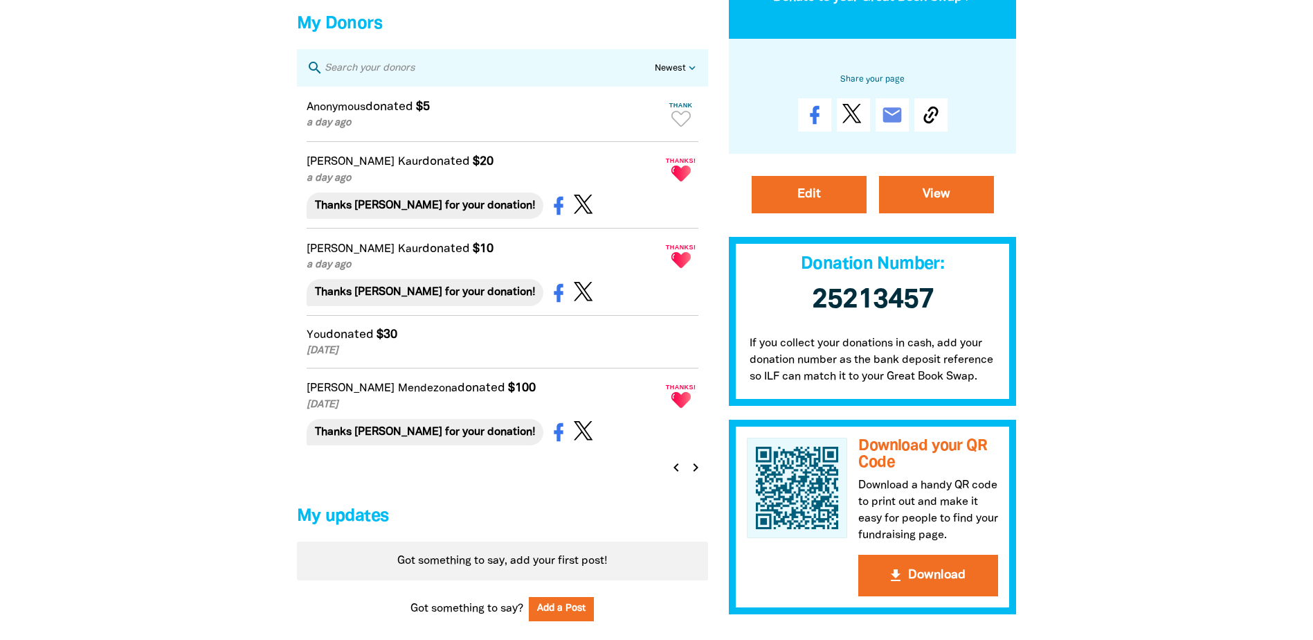  What do you see at coordinates (503, 561) in the screenshot?
I see `div: Got something to say, add your first post!` at bounding box center [503, 561].